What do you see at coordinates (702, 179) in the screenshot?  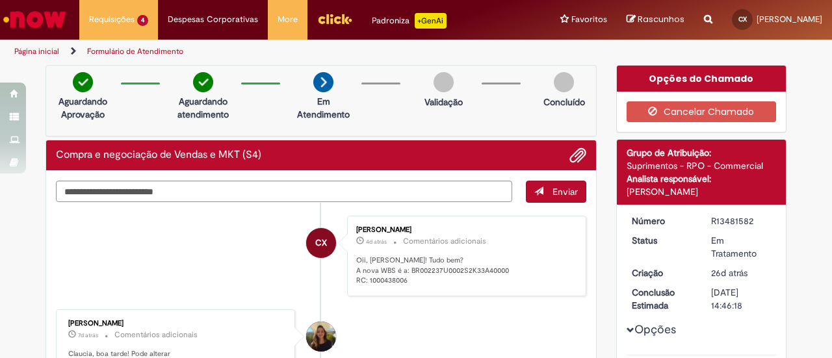 I see `div: Analista responsável:` at bounding box center [702, 179].